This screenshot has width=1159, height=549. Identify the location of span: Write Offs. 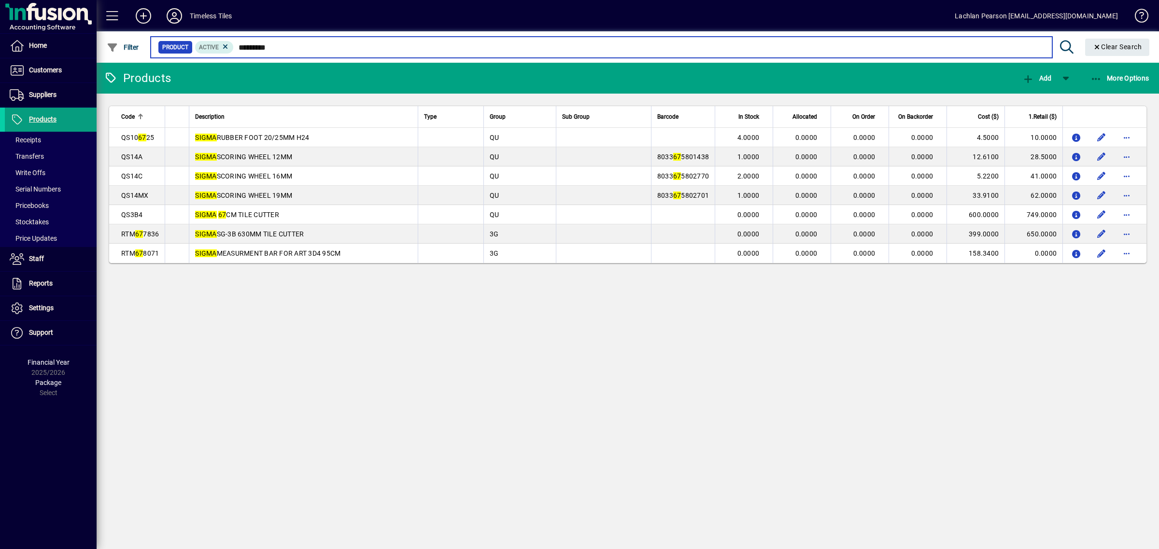
(28, 173).